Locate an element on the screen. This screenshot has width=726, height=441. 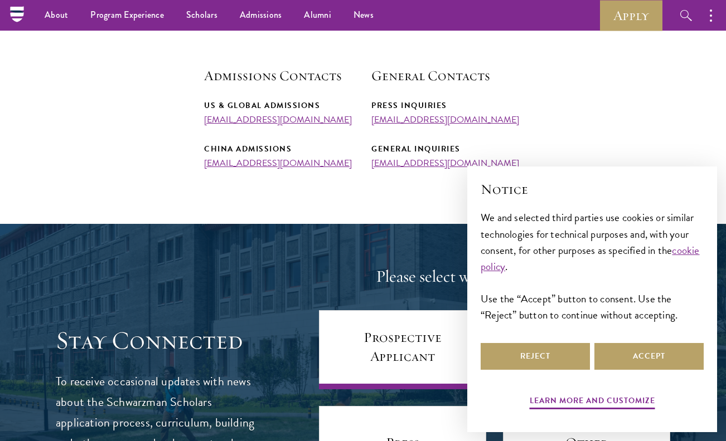
h5: Admissions Contacts is located at coordinates (279, 76).